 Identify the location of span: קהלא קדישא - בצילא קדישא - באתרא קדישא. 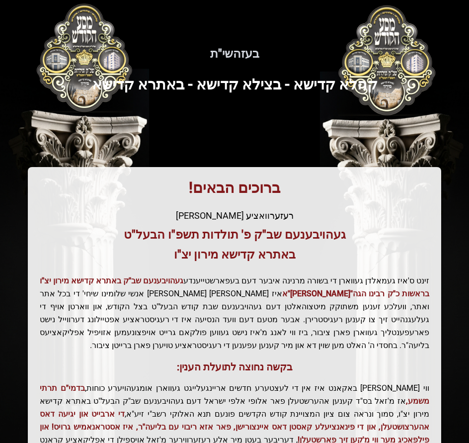
(235, 84).